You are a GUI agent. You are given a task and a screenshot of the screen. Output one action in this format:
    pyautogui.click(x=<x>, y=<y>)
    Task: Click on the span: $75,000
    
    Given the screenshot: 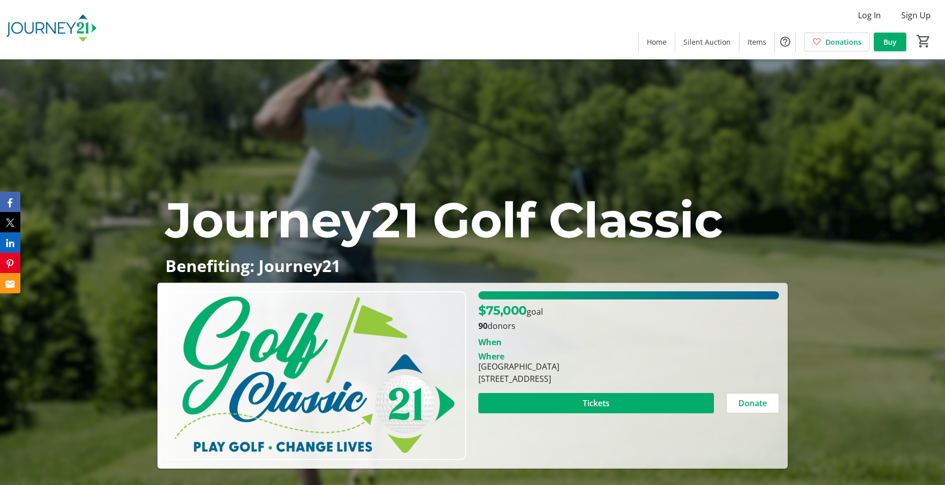 What is the action you would take?
    pyautogui.click(x=502, y=310)
    